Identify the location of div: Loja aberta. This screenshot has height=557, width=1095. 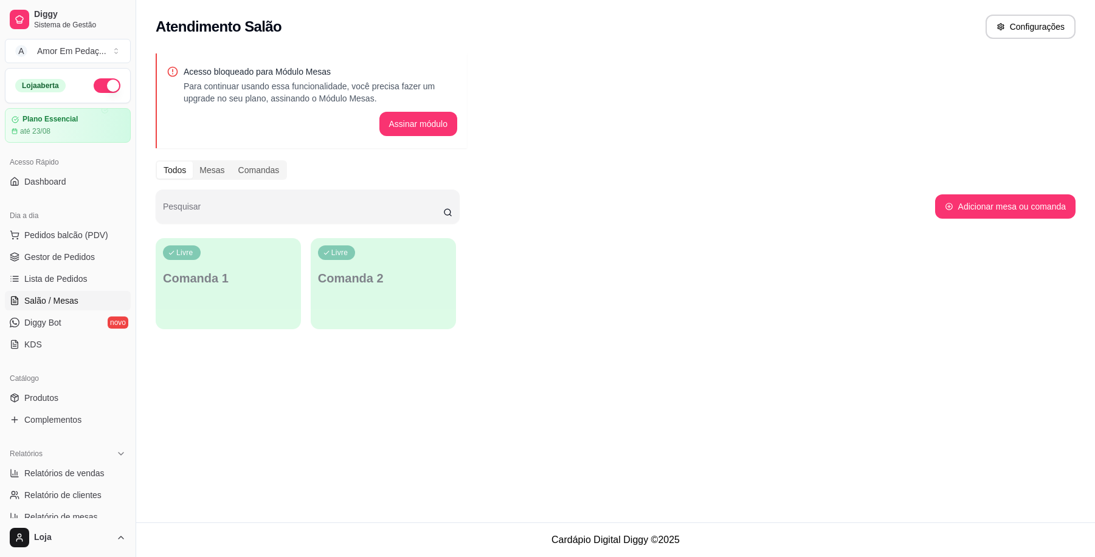
(40, 86).